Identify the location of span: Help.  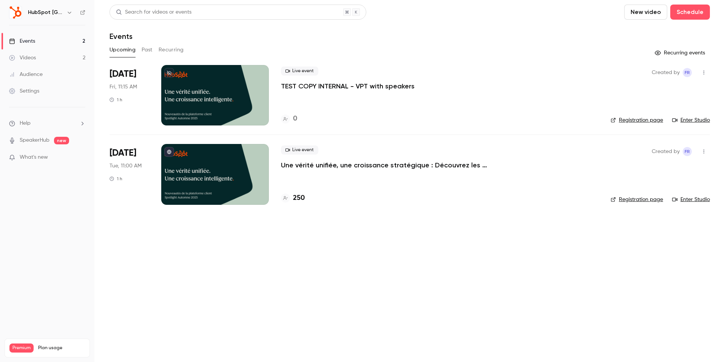
(25, 123).